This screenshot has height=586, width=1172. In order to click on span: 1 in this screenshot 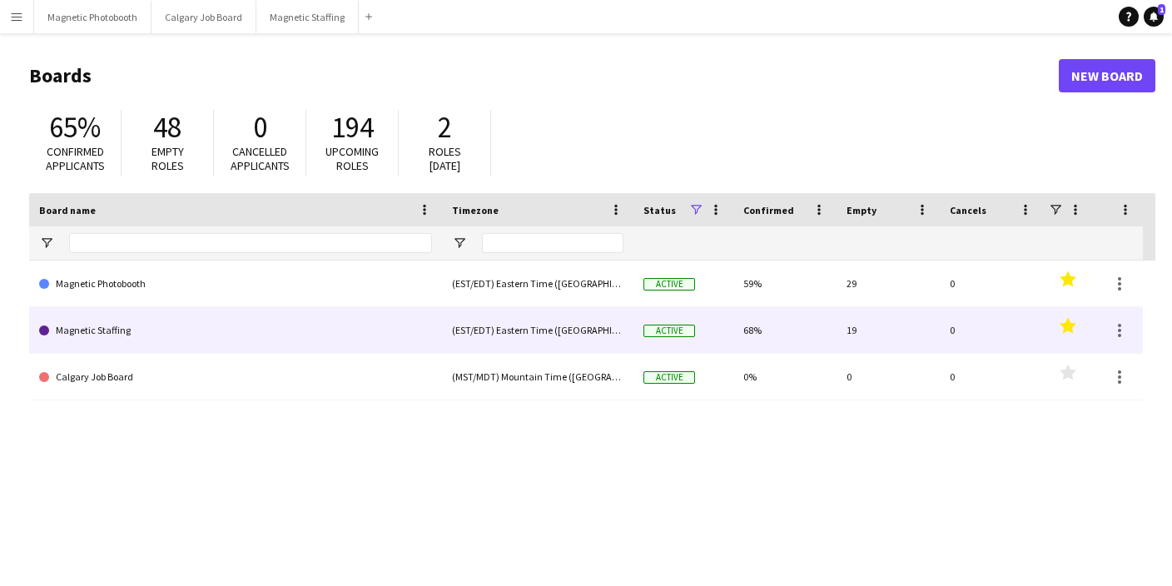, I will do `click(1161, 9)`.